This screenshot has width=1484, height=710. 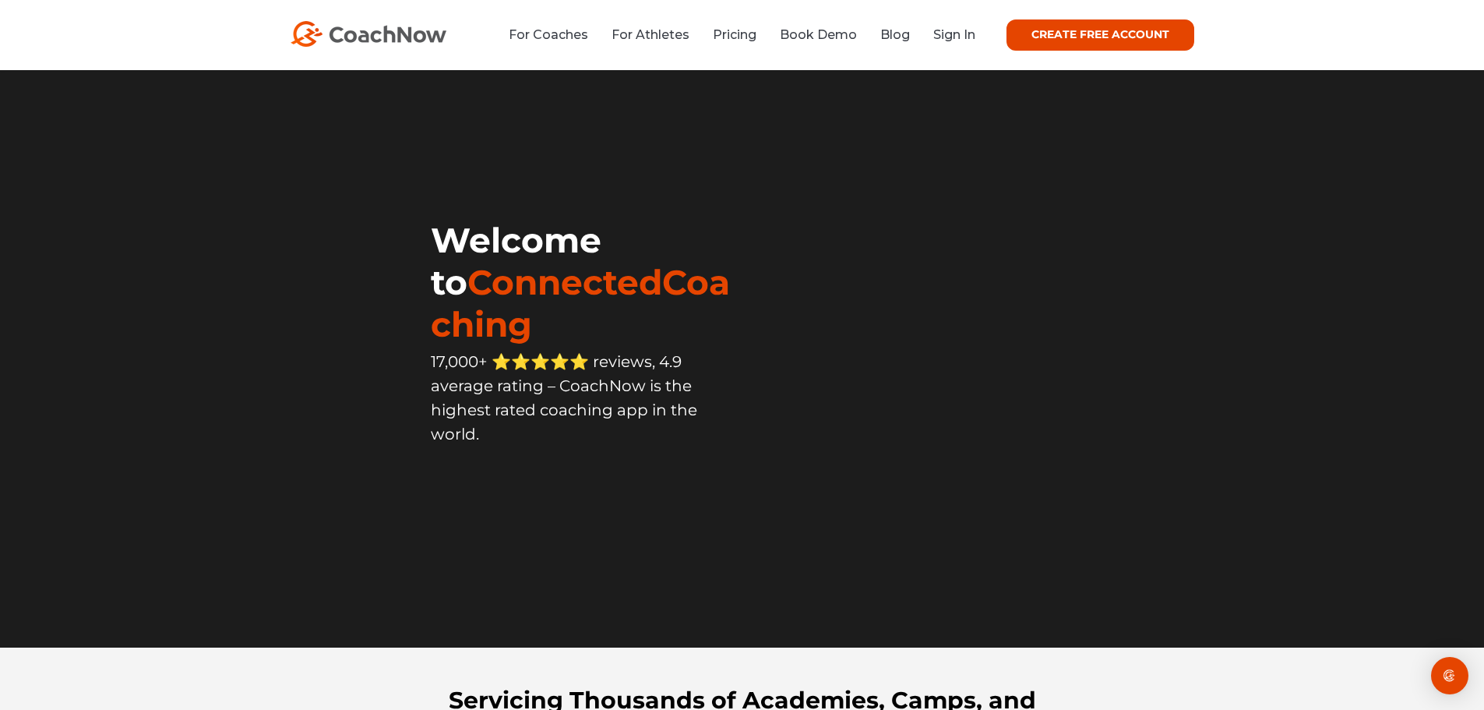 I want to click on img: CoachNow Logo, so click(x=368, y=33).